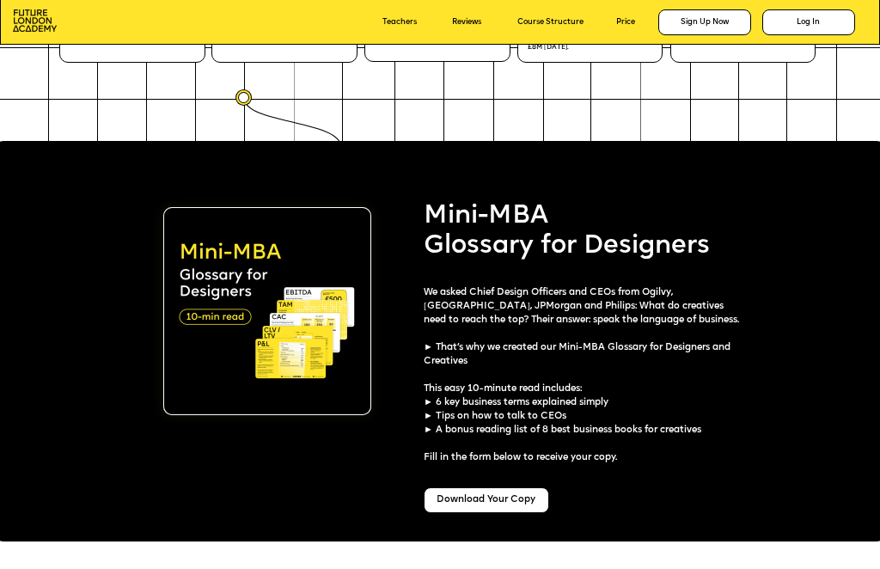  What do you see at coordinates (467, 22) in the screenshot?
I see `a: Reviews` at bounding box center [467, 22].